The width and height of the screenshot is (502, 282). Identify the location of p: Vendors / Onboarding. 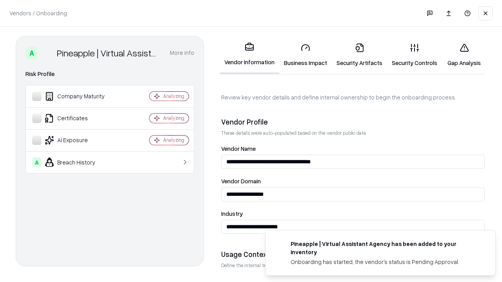
(38, 13).